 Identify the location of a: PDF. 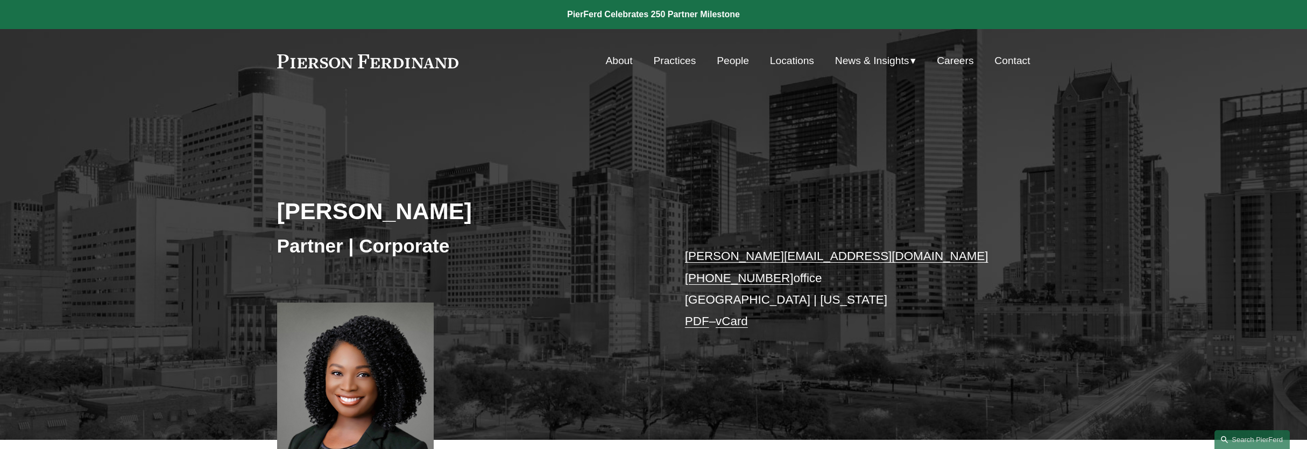
(697, 321).